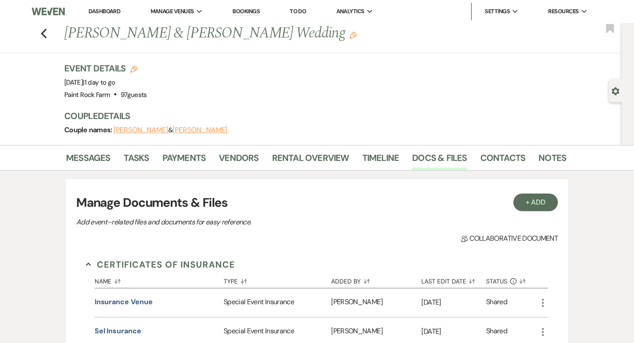  What do you see at coordinates (104, 11) in the screenshot?
I see `a: Dashboard` at bounding box center [104, 11].